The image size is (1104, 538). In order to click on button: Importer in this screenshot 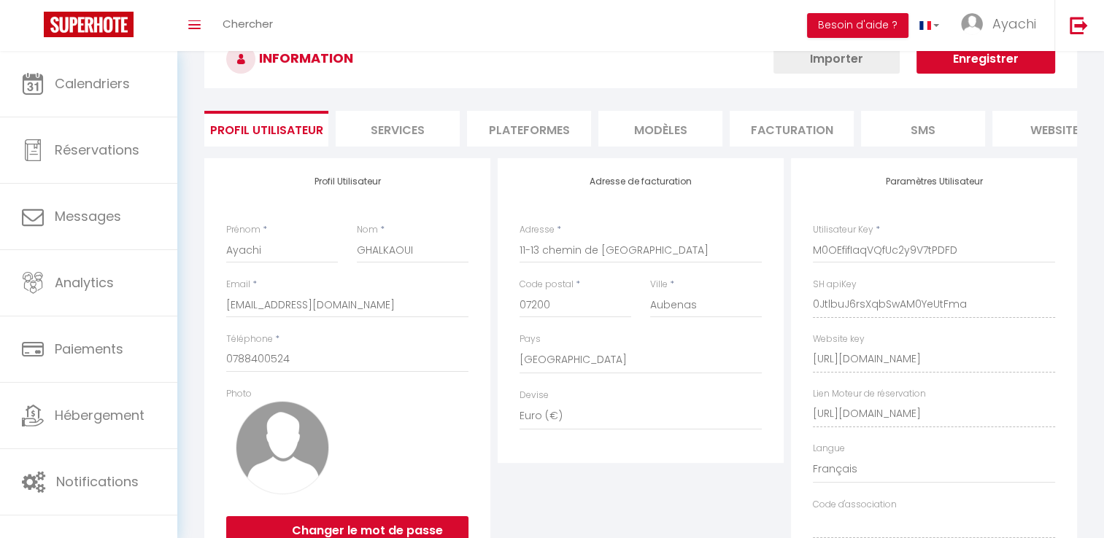, I will do `click(836, 59)`.